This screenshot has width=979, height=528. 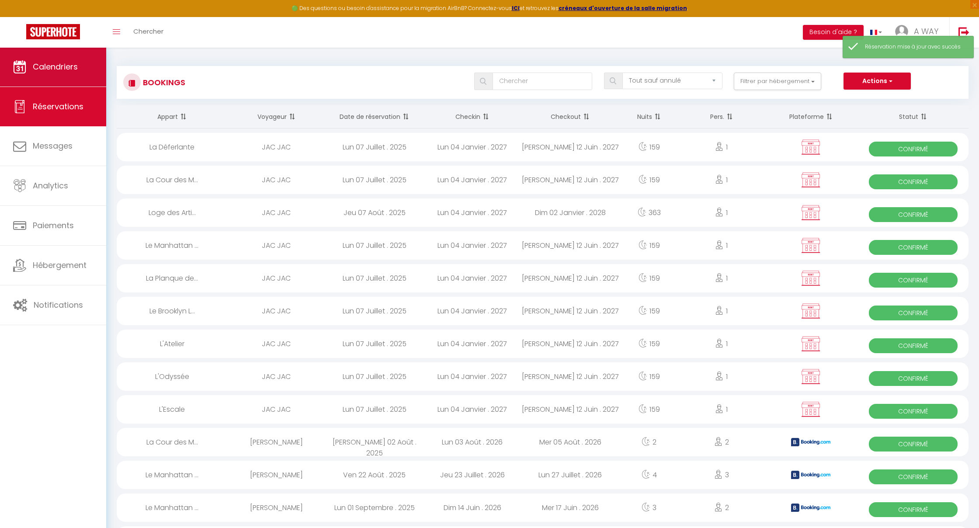 What do you see at coordinates (515, 8) in the screenshot?
I see `a: ICI` at bounding box center [515, 8].